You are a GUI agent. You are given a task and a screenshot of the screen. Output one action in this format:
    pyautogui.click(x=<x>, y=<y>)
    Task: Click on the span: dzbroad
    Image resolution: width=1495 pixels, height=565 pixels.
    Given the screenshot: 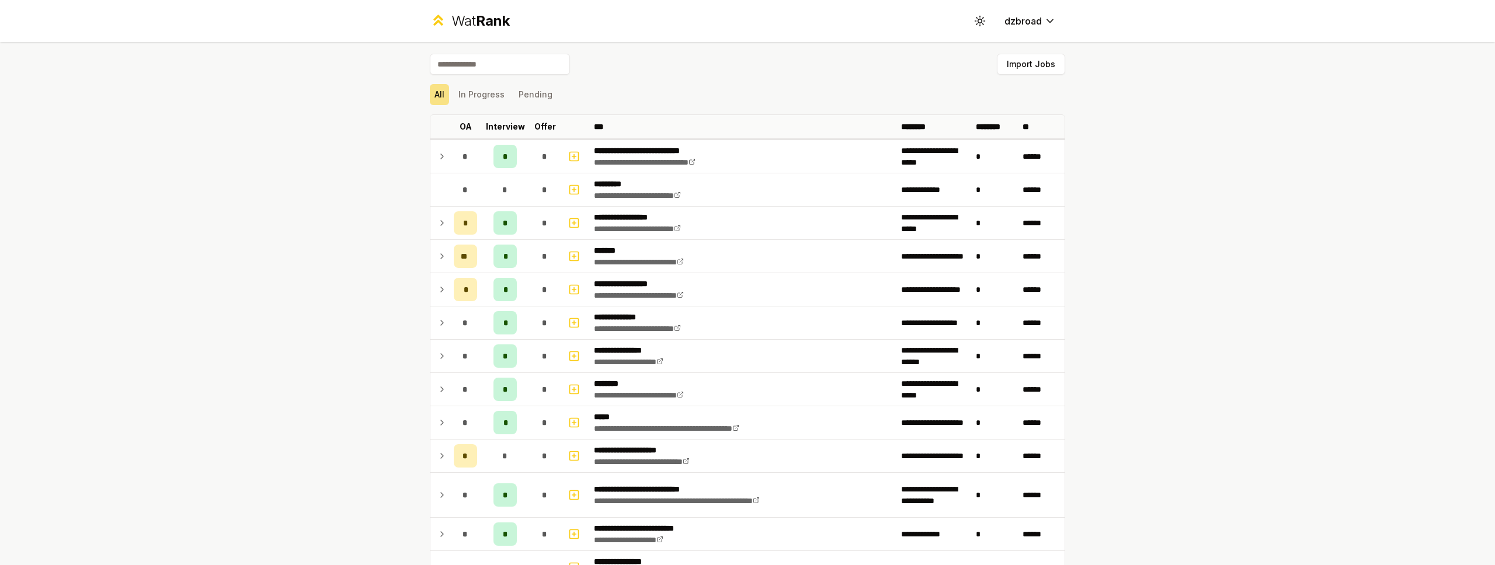 What is the action you would take?
    pyautogui.click(x=1023, y=21)
    